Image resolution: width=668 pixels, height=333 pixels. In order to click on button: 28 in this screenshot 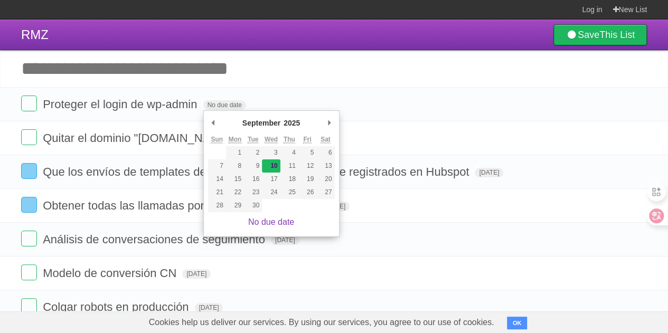, I will do `click(217, 205)`.